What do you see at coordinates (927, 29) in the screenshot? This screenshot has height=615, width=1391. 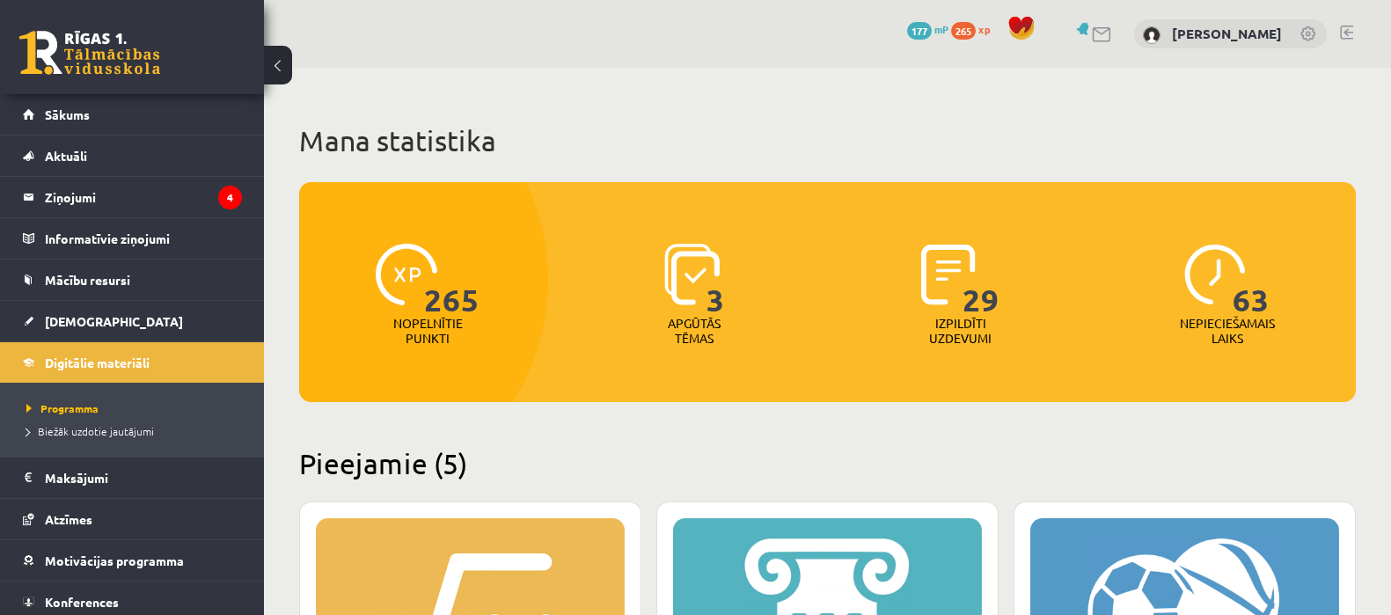 I see `a: 177 mP` at bounding box center [927, 29].